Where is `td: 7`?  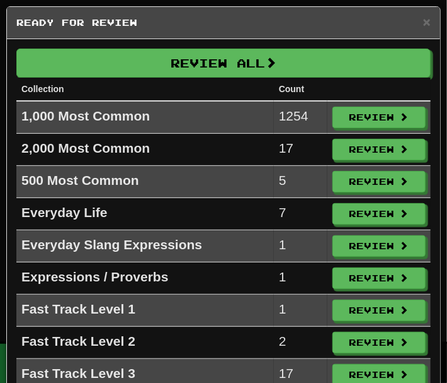
td: 7 is located at coordinates (301, 214).